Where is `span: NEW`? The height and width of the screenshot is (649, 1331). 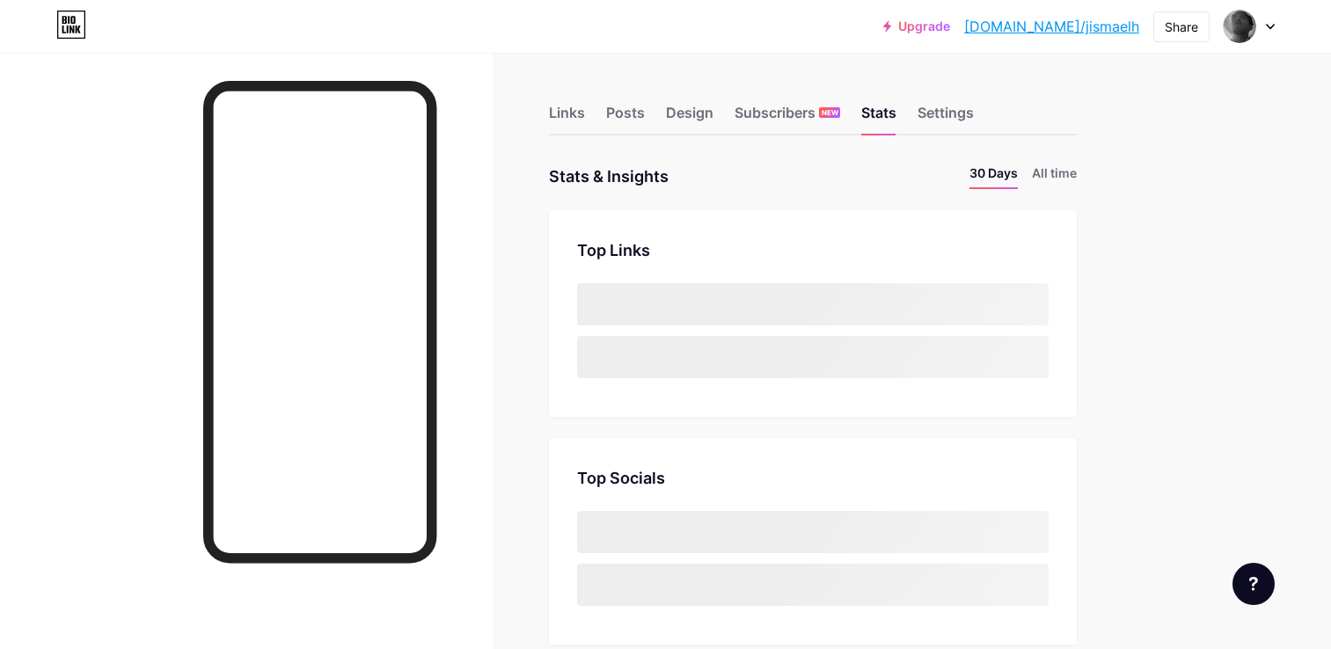 span: NEW is located at coordinates (830, 113).